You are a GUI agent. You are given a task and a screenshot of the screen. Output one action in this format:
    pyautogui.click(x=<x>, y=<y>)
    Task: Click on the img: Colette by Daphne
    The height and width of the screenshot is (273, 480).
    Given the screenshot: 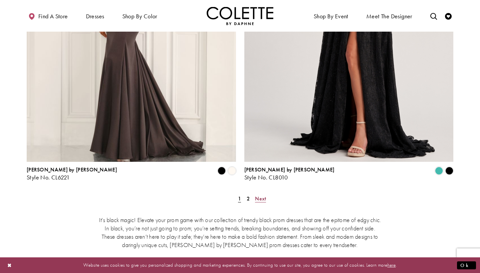 What is the action you would take?
    pyautogui.click(x=240, y=16)
    